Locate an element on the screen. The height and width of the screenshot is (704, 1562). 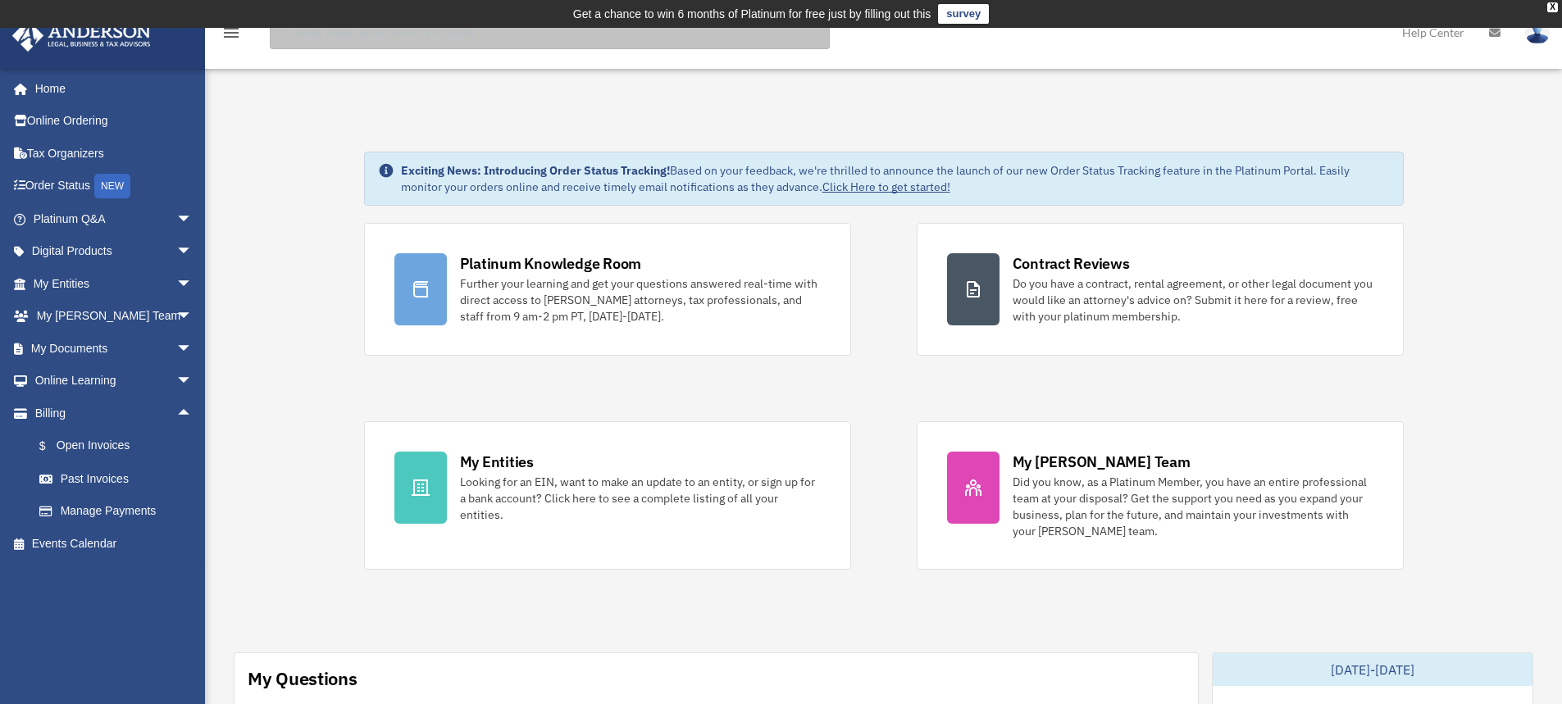
i: menu is located at coordinates (231, 33).